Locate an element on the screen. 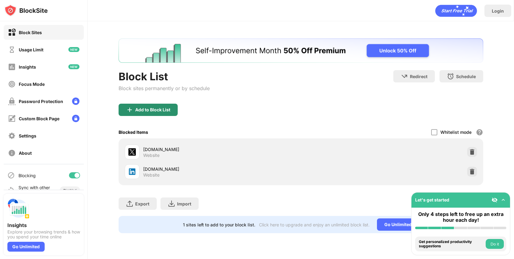 This screenshot has height=259, width=514. div: Focus Mode is located at coordinates (32, 84).